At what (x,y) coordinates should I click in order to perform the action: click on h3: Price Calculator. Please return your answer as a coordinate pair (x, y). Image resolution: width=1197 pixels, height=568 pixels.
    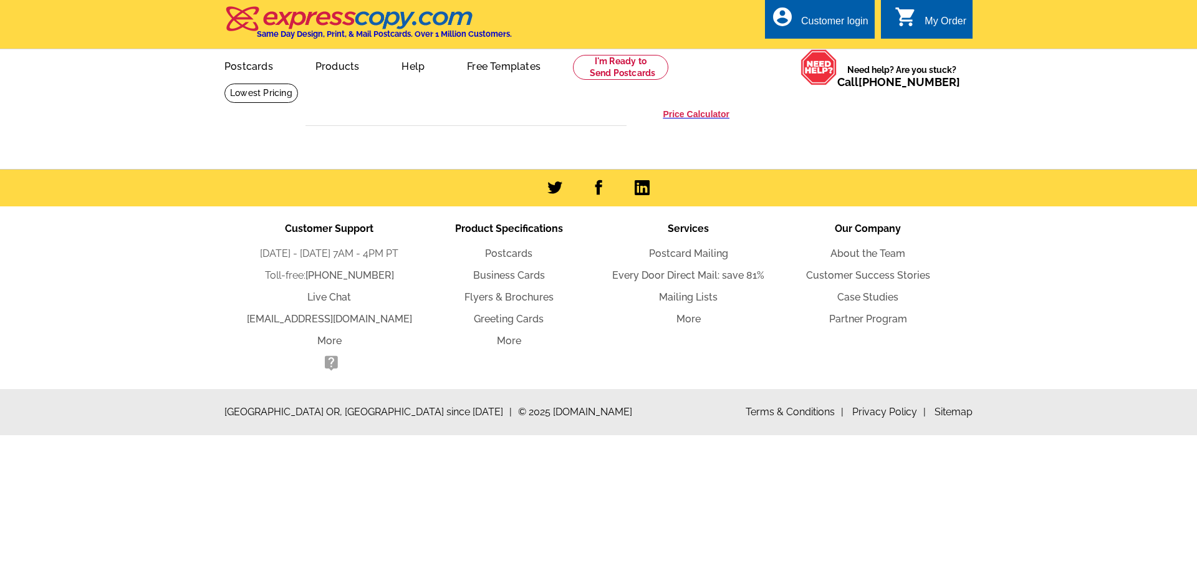
    Looking at the image, I should click on (696, 114).